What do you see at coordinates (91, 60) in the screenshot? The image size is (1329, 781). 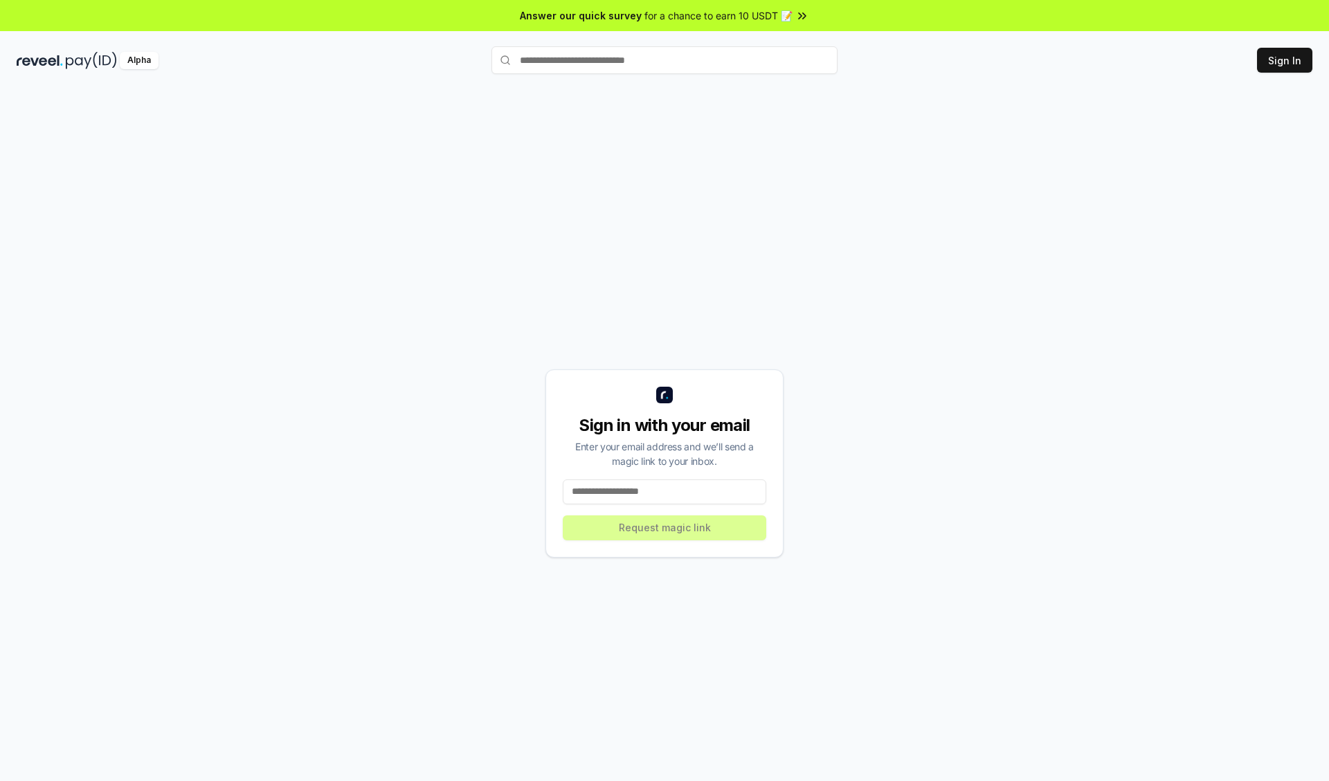 I see `img: pay_id` at bounding box center [91, 60].